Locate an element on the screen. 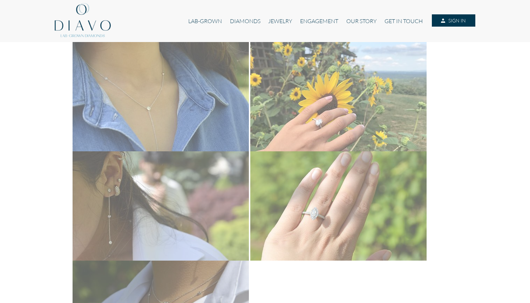 This screenshot has height=303, width=530. img: Diavo Lab-grown diamond earrings is located at coordinates (161, 206).